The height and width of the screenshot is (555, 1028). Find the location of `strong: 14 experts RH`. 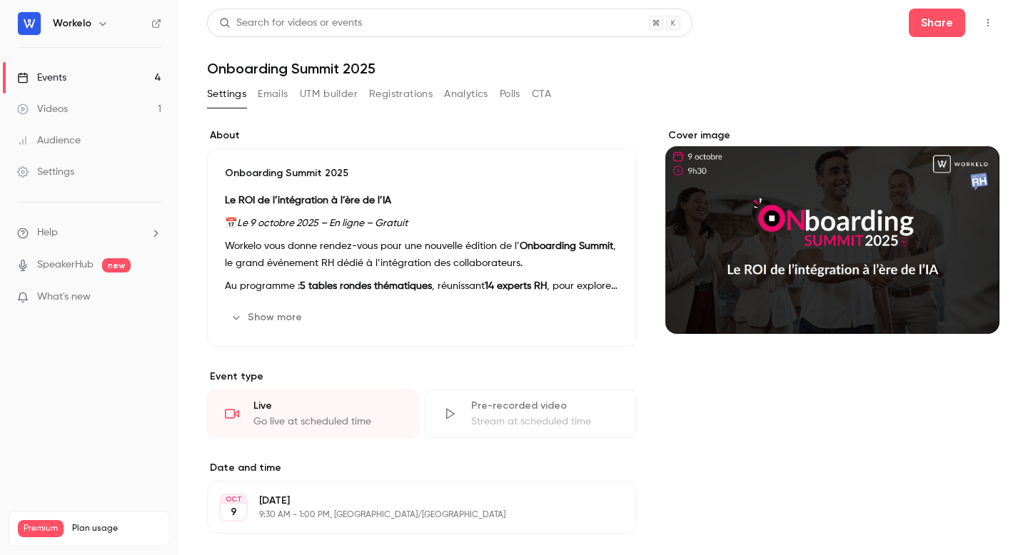

strong: 14 experts RH is located at coordinates (515, 286).